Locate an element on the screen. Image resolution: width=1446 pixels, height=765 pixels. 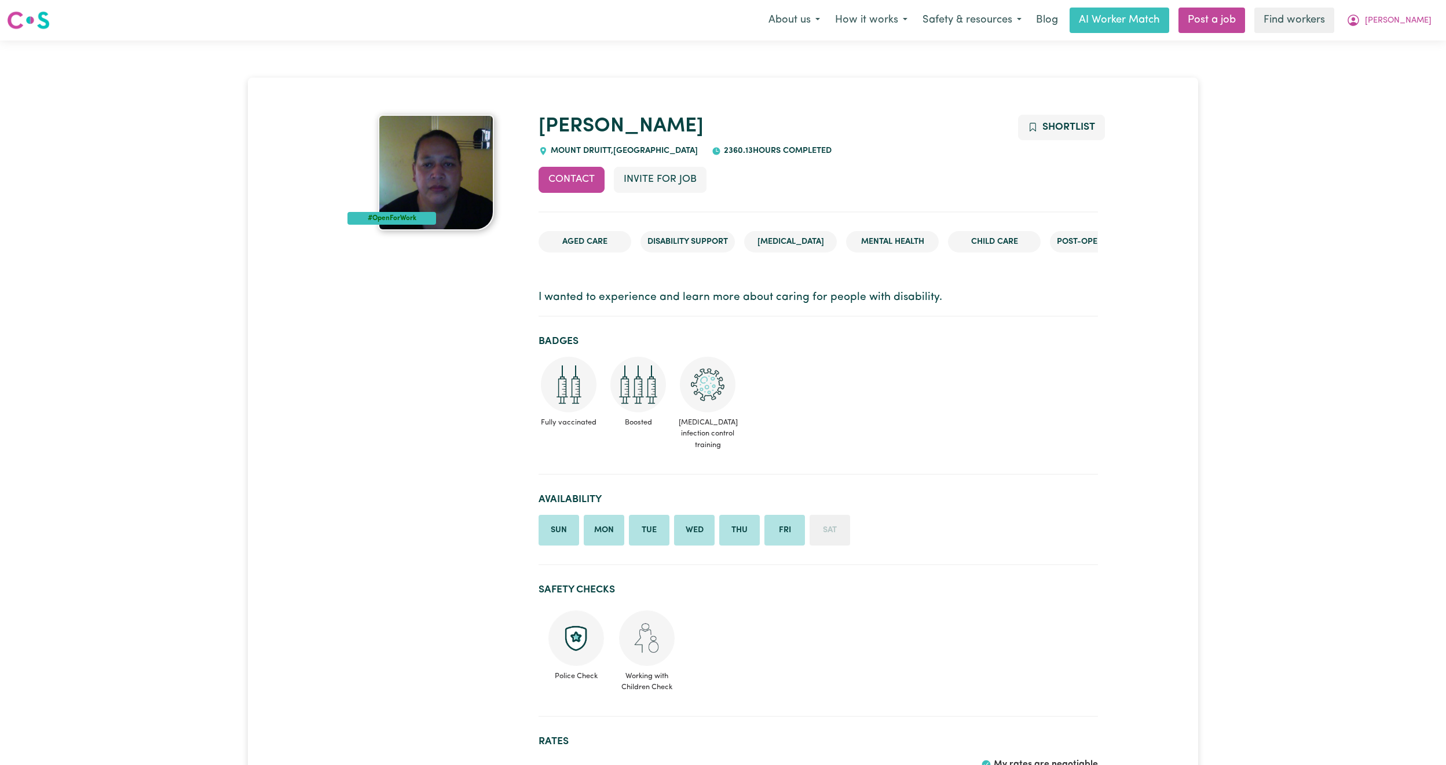
h2: Badges is located at coordinates (818, 341).